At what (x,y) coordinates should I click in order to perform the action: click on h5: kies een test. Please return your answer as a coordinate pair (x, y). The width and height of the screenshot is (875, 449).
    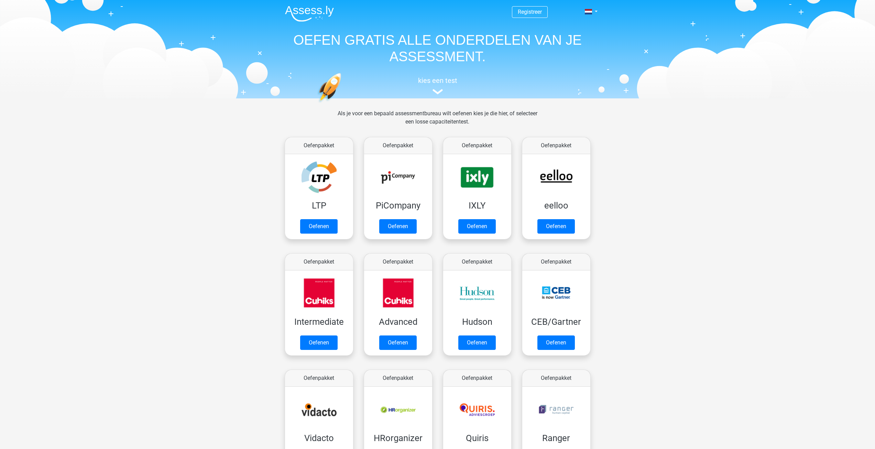
    Looking at the image, I should click on (438, 80).